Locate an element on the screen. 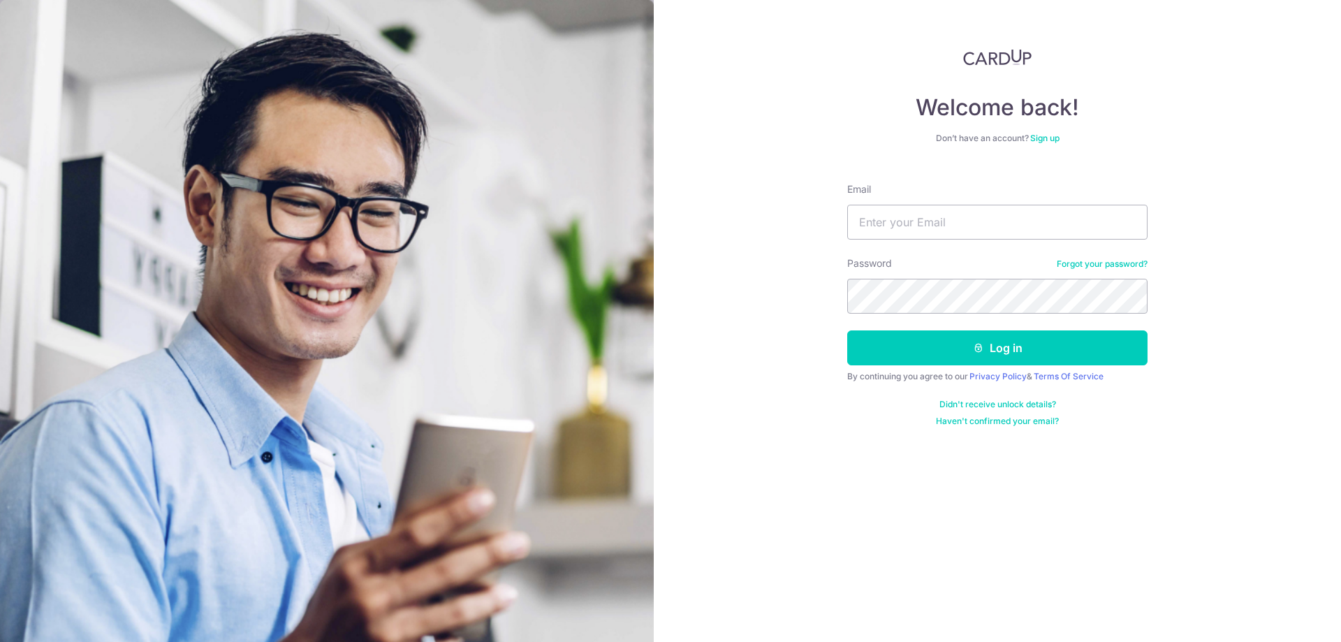 The image size is (1341, 642). label: Password is located at coordinates (869, 263).